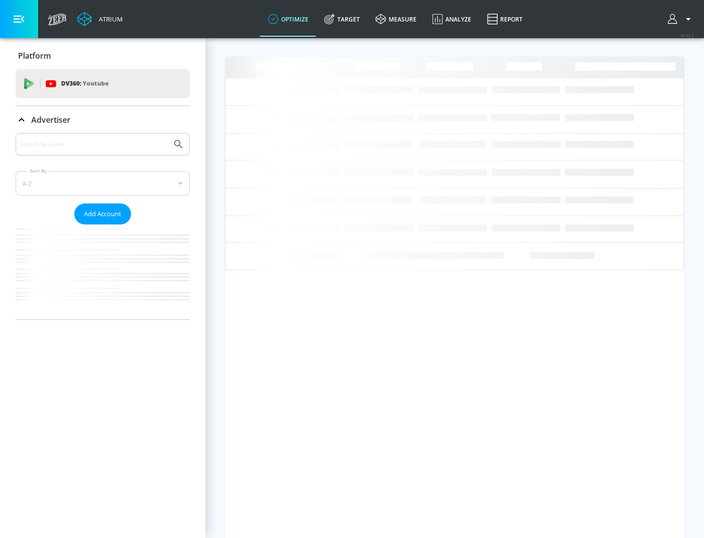 The image size is (704, 538). I want to click on p: Advertiser, so click(51, 120).